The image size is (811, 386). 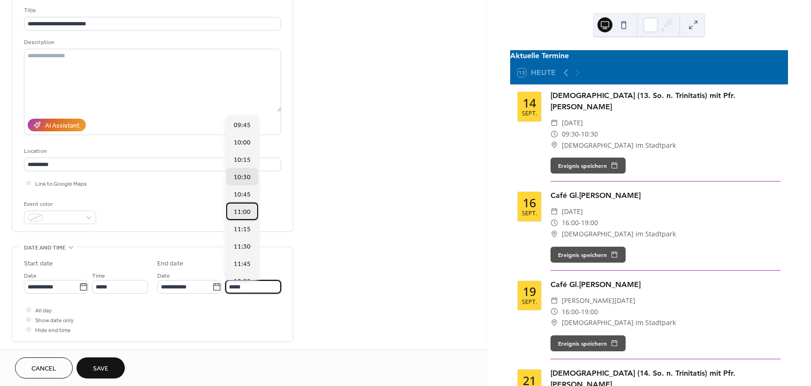 I want to click on span: Date and time, so click(x=45, y=248).